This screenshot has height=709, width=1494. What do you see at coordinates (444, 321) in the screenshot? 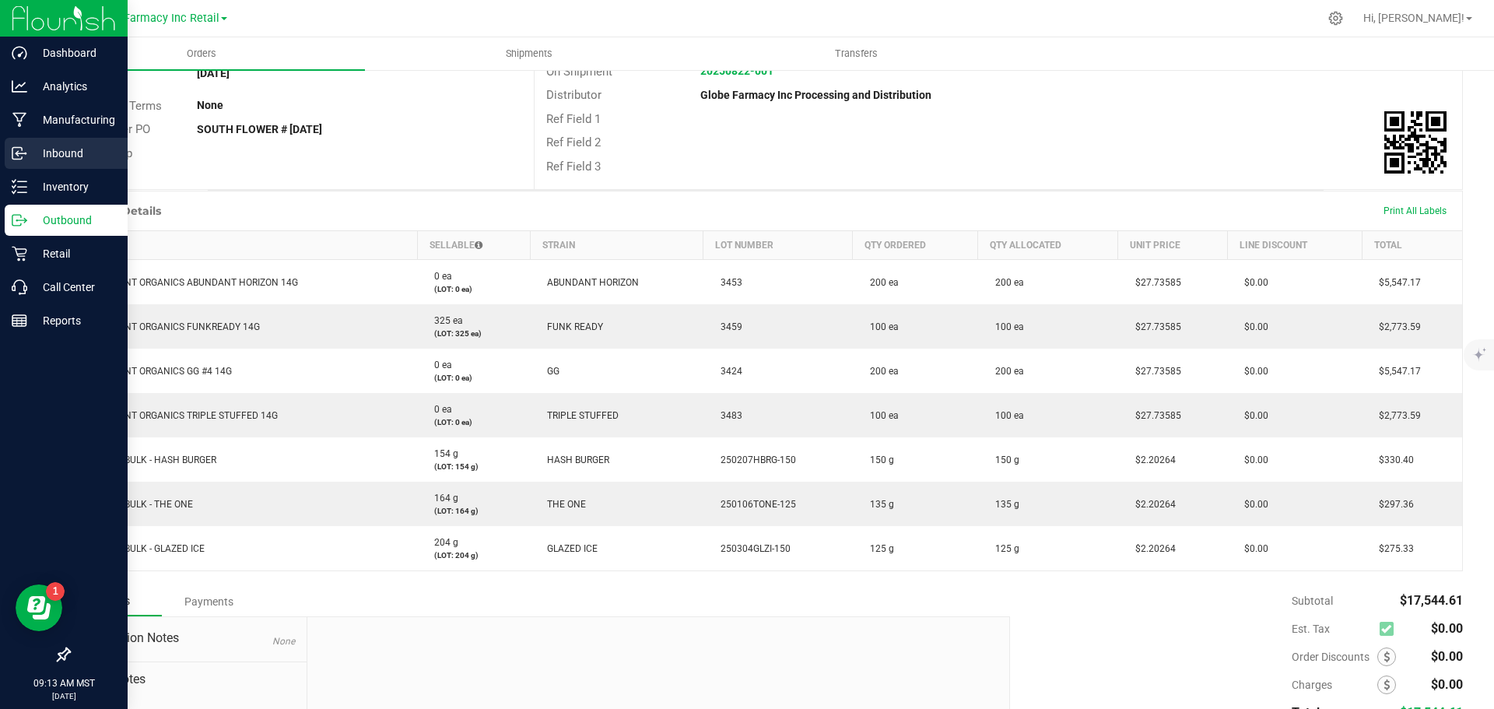
I see `span: 325 ea` at bounding box center [444, 321].